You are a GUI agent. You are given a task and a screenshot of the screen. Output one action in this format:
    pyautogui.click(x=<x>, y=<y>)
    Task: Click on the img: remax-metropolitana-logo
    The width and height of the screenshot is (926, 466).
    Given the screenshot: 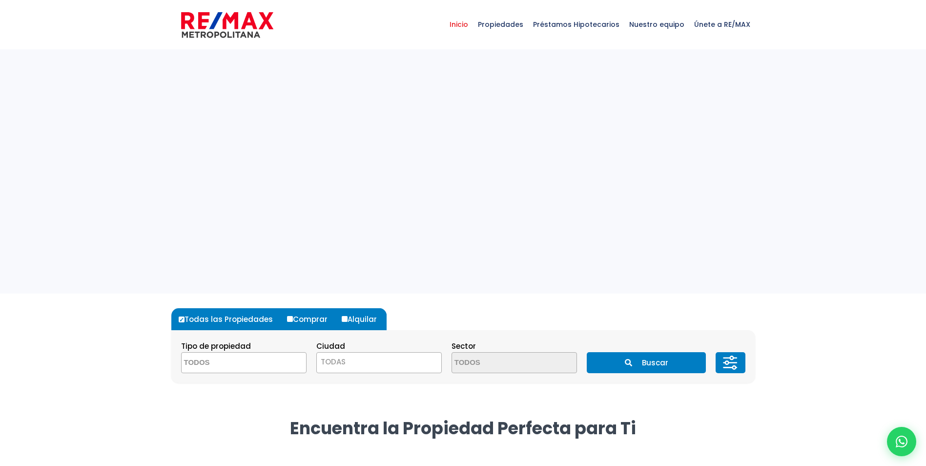 What is the action you would take?
    pyautogui.click(x=227, y=25)
    